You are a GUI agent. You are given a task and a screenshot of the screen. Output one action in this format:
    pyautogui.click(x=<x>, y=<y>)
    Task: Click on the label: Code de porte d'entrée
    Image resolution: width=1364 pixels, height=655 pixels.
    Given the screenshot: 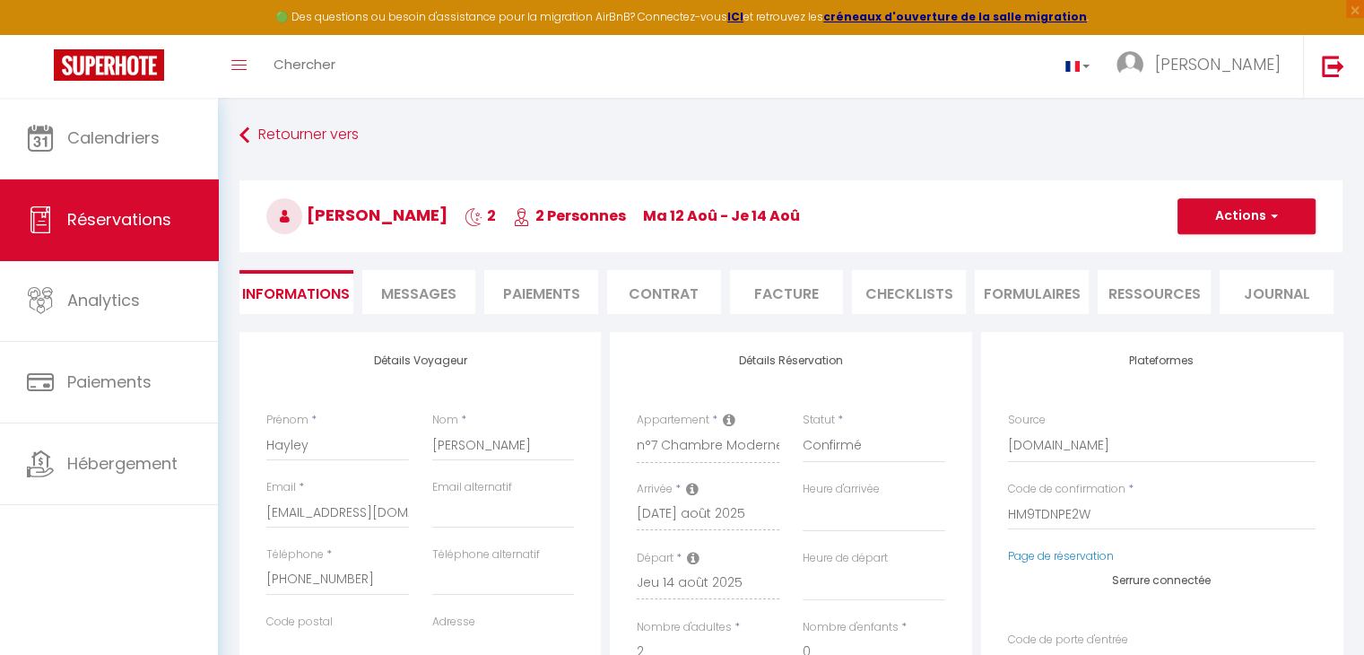 What is the action you would take?
    pyautogui.click(x=1068, y=639)
    